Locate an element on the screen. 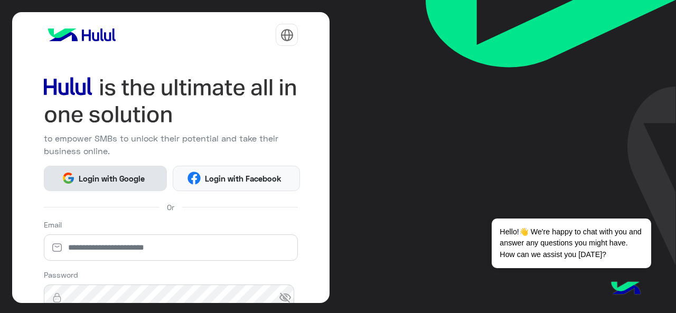 This screenshot has height=313, width=676. img: email is located at coordinates (57, 248).